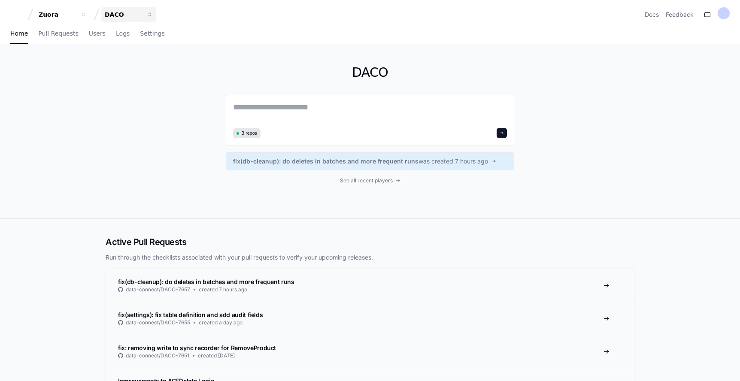  Describe the element at coordinates (129, 15) in the screenshot. I see `button: DACO` at that location.